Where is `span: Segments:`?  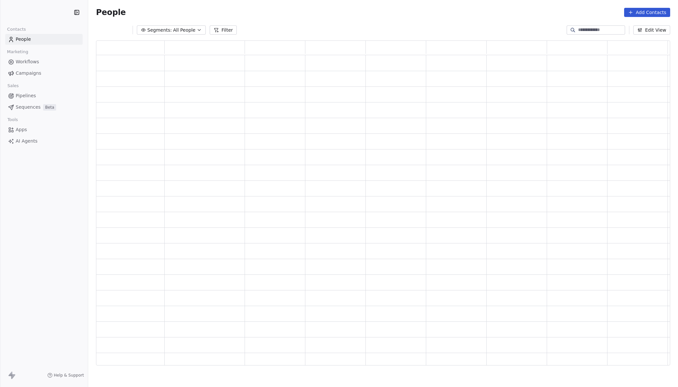
span: Segments: is located at coordinates (159, 30).